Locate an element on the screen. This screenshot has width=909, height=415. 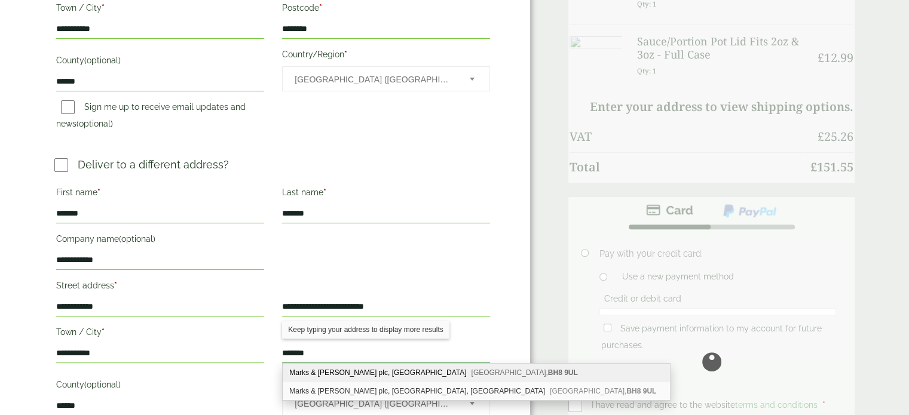
span: Country/Region is located at coordinates (386, 79).